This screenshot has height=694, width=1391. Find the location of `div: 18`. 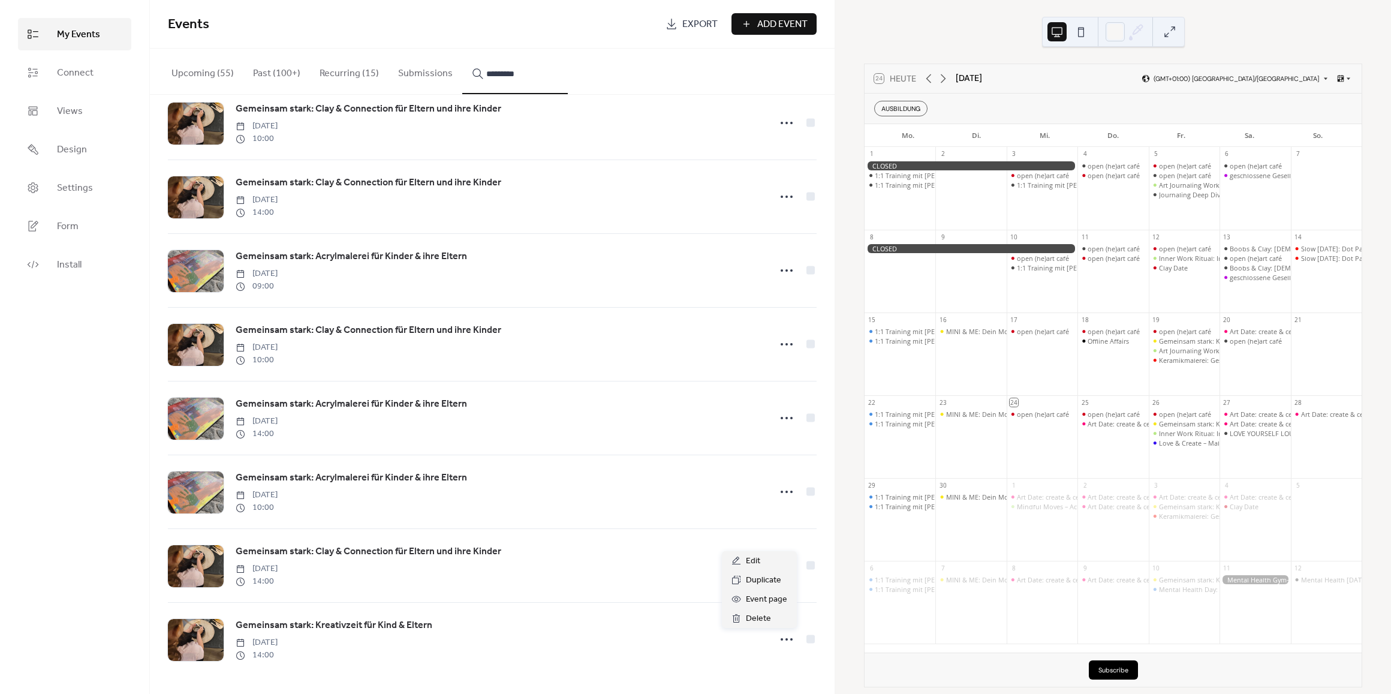

div: 18 is located at coordinates (1086, 320).